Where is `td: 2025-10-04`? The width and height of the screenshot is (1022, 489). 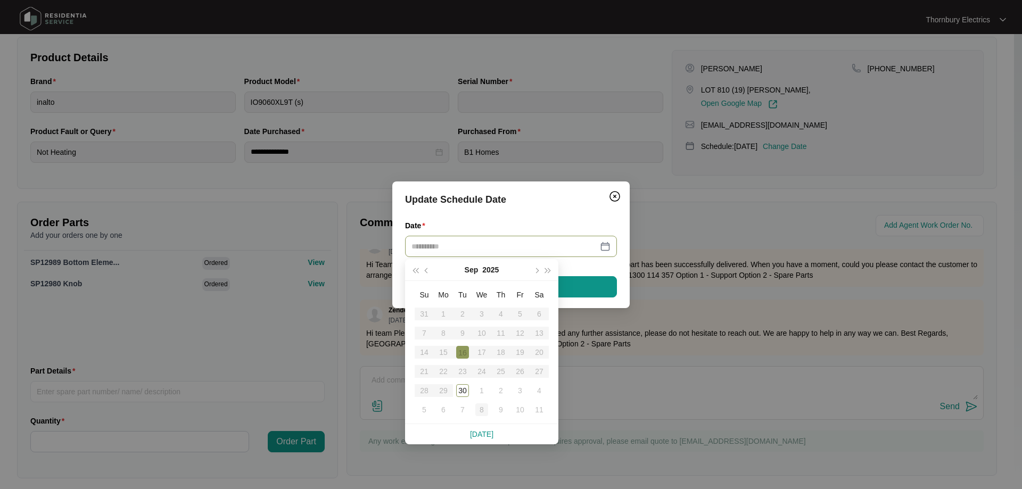
td: 2025-10-04 is located at coordinates (539, 391).